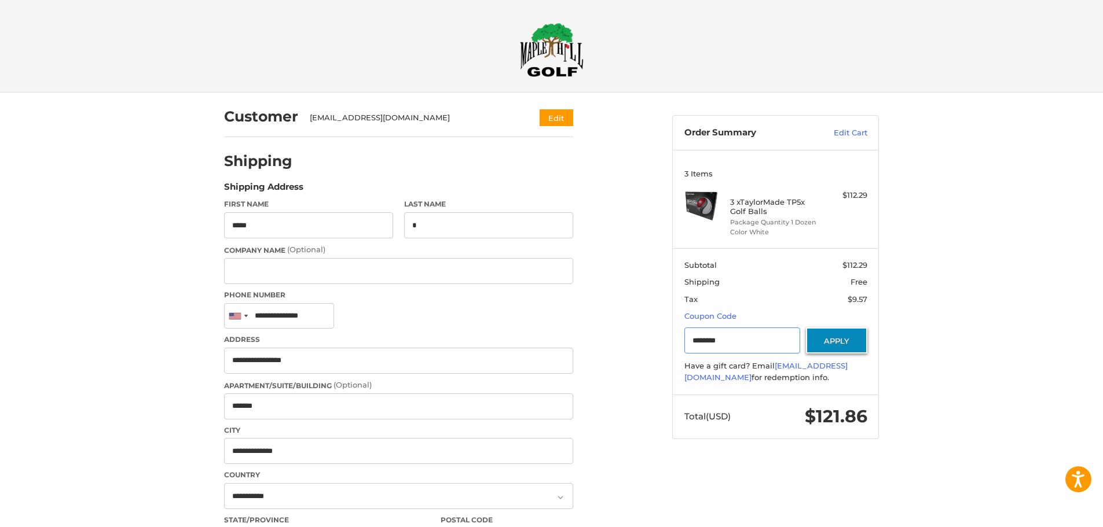 This screenshot has width=1103, height=527. What do you see at coordinates (398, 475) in the screenshot?
I see `label: Country` at bounding box center [398, 475].